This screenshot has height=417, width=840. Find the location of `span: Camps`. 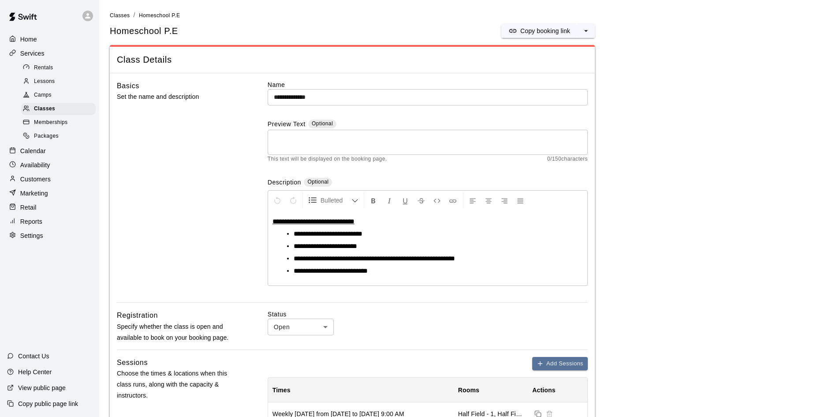

span: Camps is located at coordinates (43, 95).